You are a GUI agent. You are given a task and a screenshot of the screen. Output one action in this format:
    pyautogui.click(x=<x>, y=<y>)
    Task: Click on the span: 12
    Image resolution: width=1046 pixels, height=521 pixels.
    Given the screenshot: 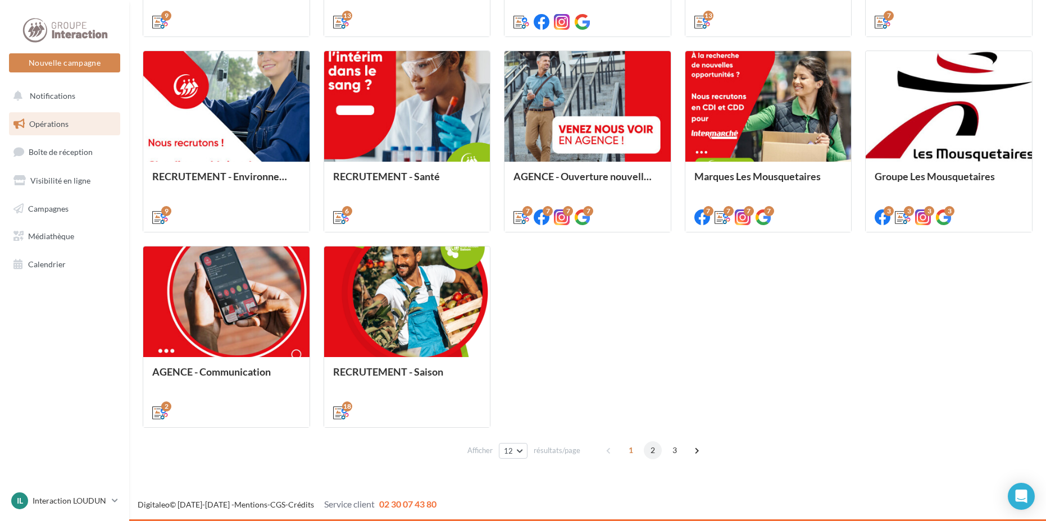 What is the action you would take?
    pyautogui.click(x=508, y=451)
    